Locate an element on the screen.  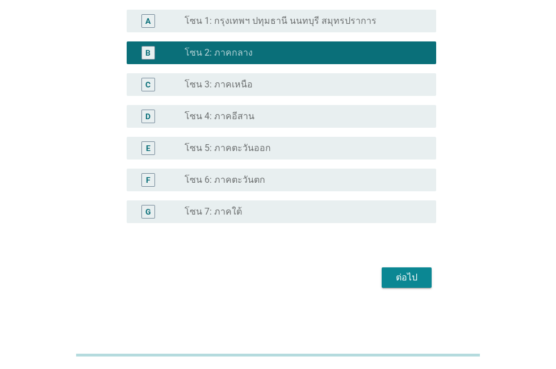
label: โซน 4: ภาคอีสาน is located at coordinates (219, 116).